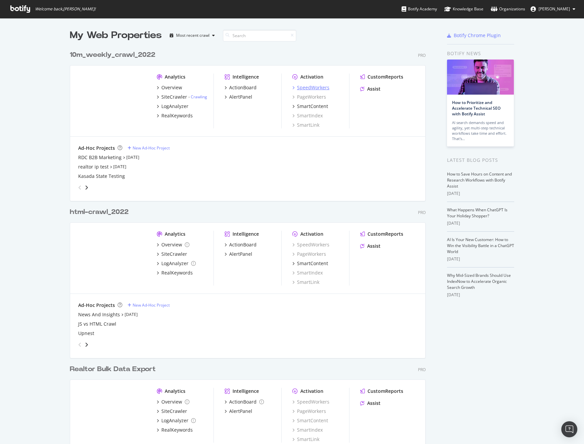 The image size is (584, 444). What do you see at coordinates (100, 157) in the screenshot?
I see `div: RDC B2B Marketing` at bounding box center [100, 157].